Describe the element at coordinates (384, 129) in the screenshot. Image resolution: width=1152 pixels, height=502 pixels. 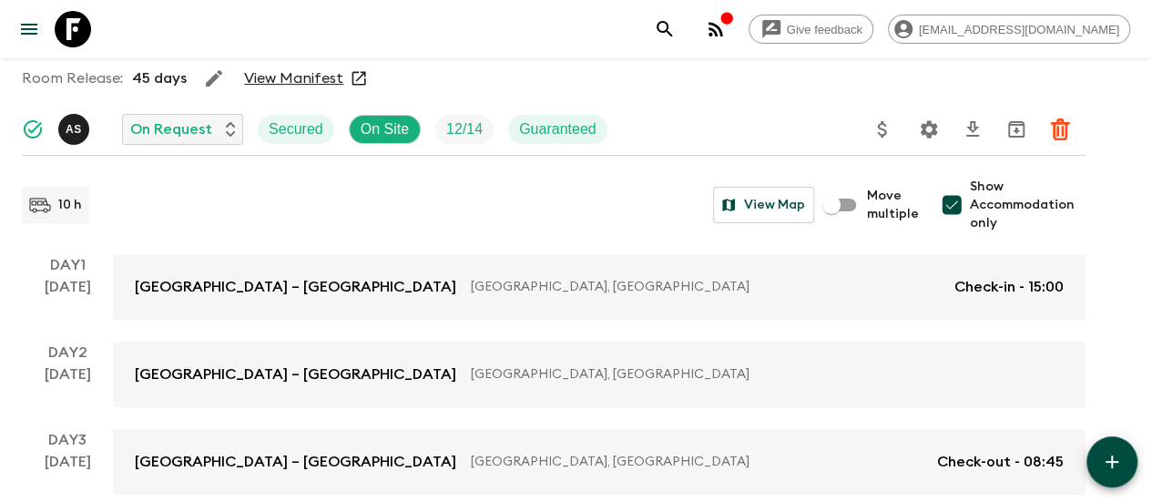
I see `div: On Site` at that location.